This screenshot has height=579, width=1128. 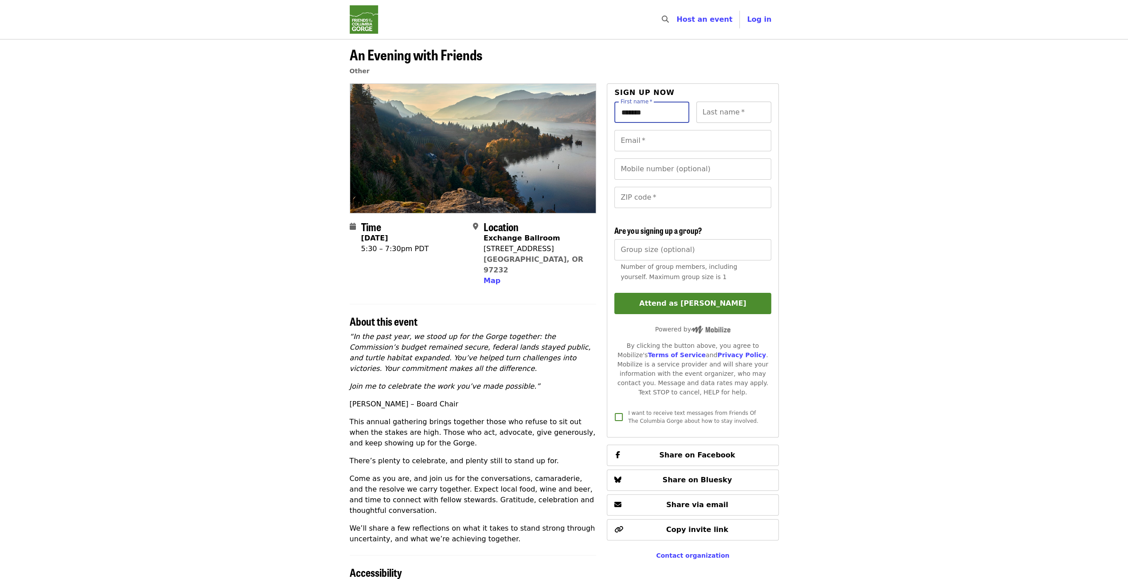 What do you see at coordinates (473, 148) in the screenshot?
I see `img: An Evening with Friends organized by Friends Of The Columbia Gorge` at bounding box center [473, 148].